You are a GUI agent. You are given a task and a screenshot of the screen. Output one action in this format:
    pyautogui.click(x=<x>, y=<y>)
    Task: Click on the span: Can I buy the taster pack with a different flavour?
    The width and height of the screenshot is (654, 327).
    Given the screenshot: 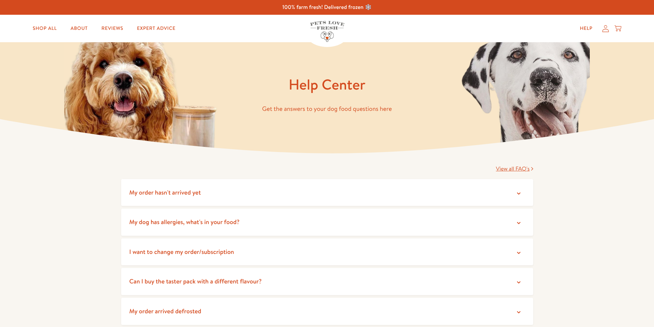 What is the action you would take?
    pyautogui.click(x=196, y=281)
    